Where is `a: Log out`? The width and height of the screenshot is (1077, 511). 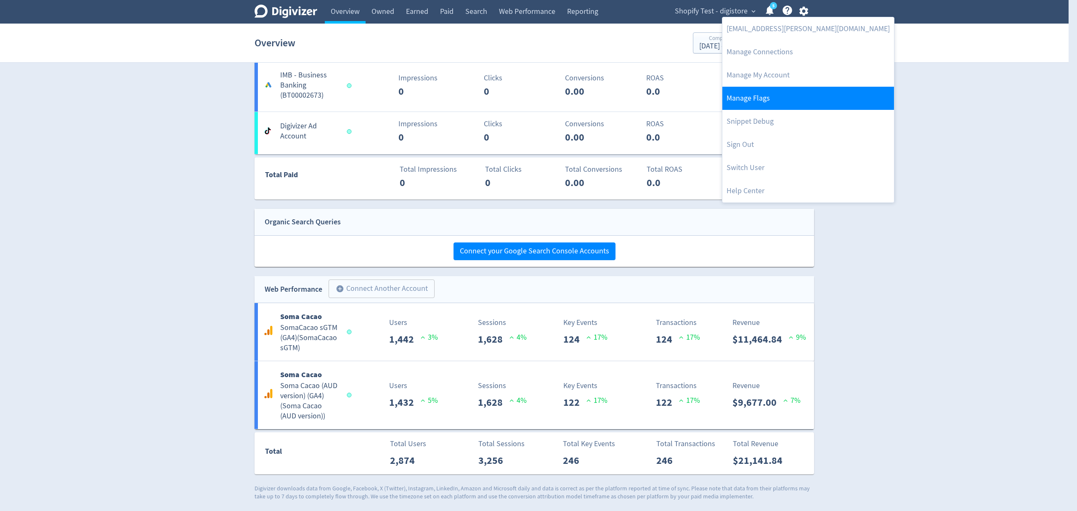
a: Log out is located at coordinates (808, 144).